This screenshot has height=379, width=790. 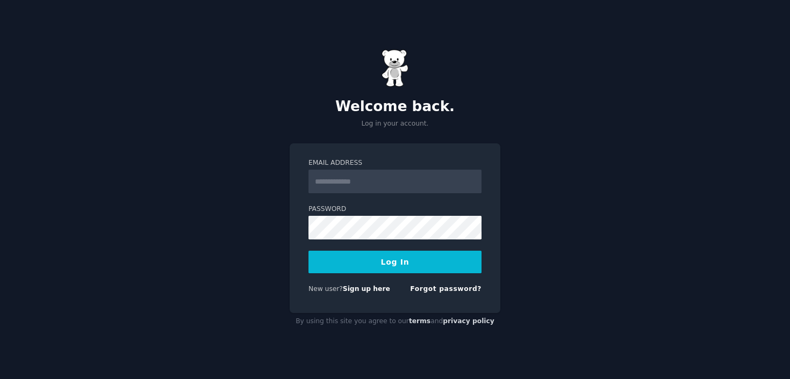 I want to click on a: Forgot password?, so click(x=445, y=289).